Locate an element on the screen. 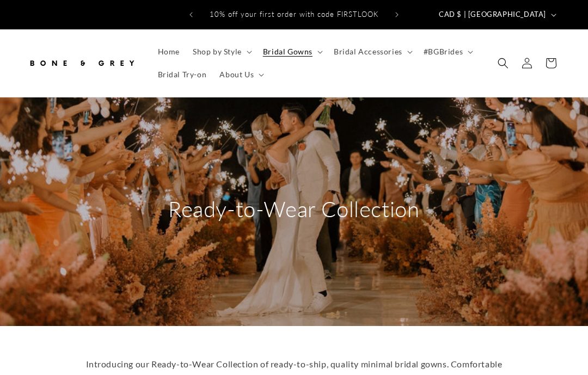 The height and width of the screenshot is (375, 588). summary: Search is located at coordinates (503, 63).